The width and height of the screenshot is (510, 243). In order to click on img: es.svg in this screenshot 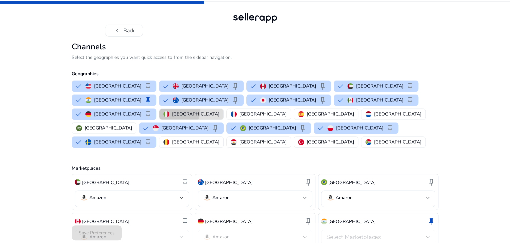, I will do `click(301, 114)`.